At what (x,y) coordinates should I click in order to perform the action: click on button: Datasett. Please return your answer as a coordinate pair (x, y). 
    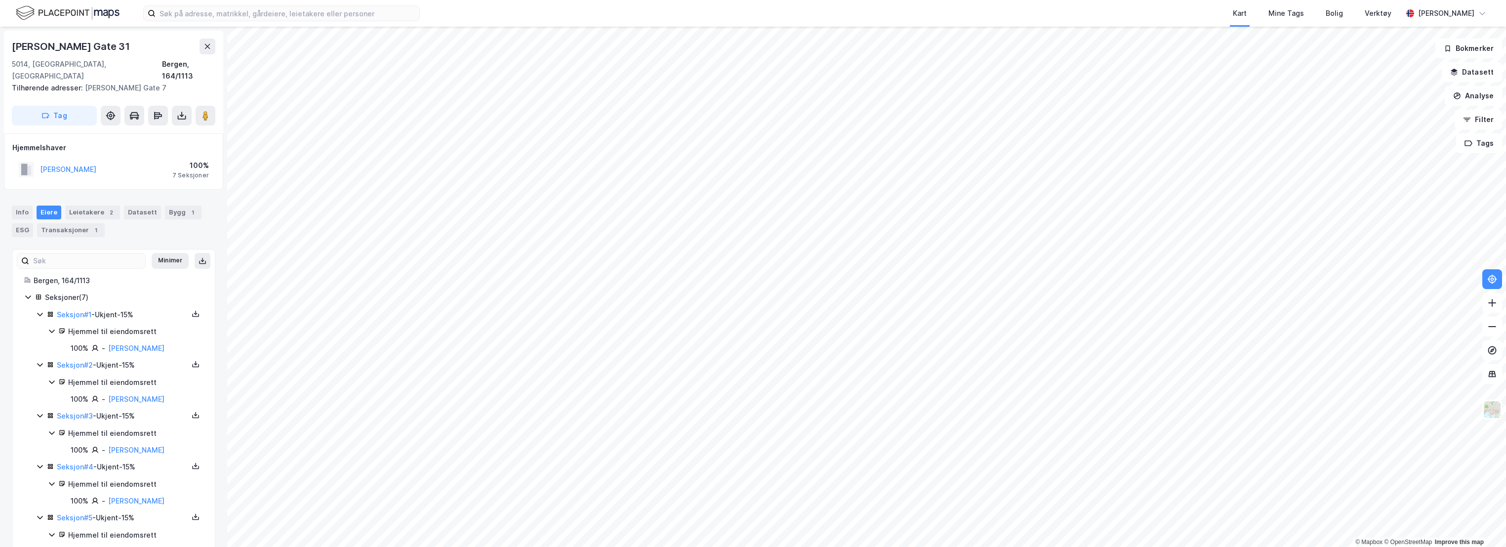
    Looking at the image, I should click on (1472, 72).